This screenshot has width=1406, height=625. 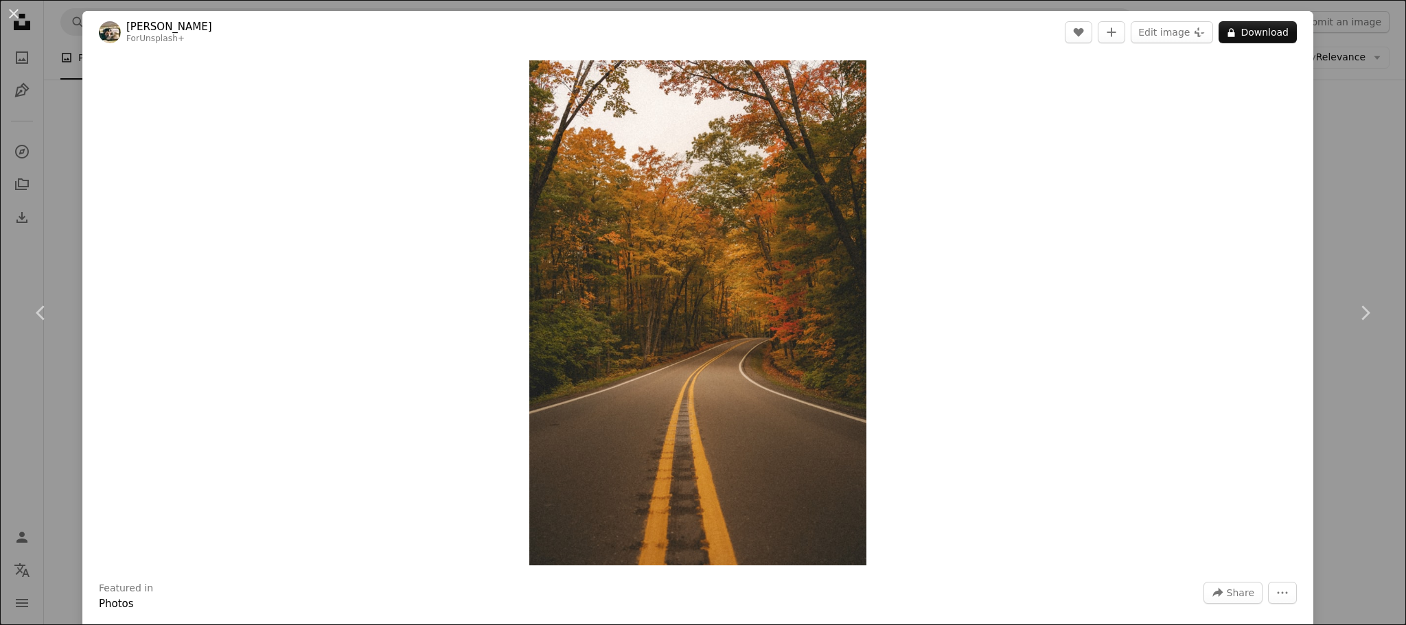 What do you see at coordinates (1079, 32) in the screenshot?
I see `button: Like` at bounding box center [1079, 32].